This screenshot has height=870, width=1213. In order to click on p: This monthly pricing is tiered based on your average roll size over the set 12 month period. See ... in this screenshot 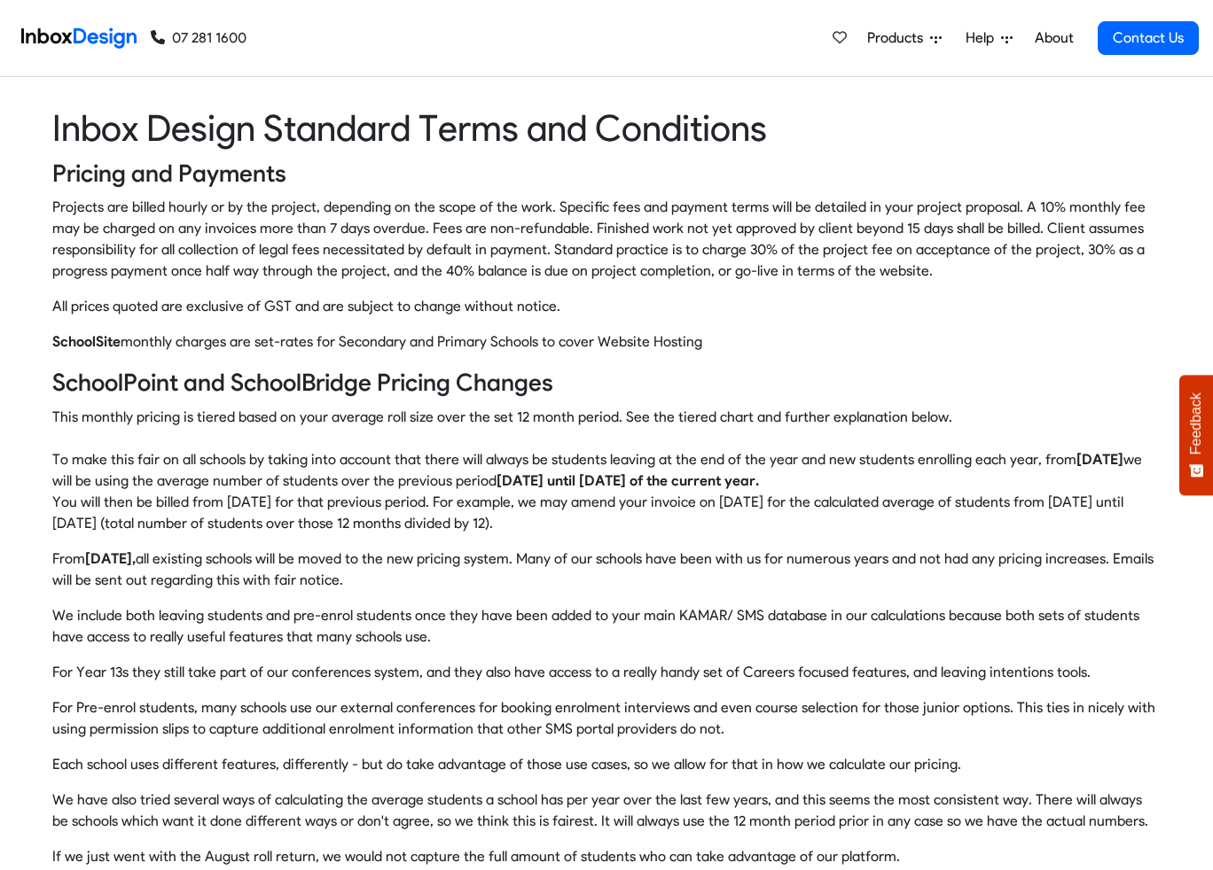, I will do `click(606, 471)`.